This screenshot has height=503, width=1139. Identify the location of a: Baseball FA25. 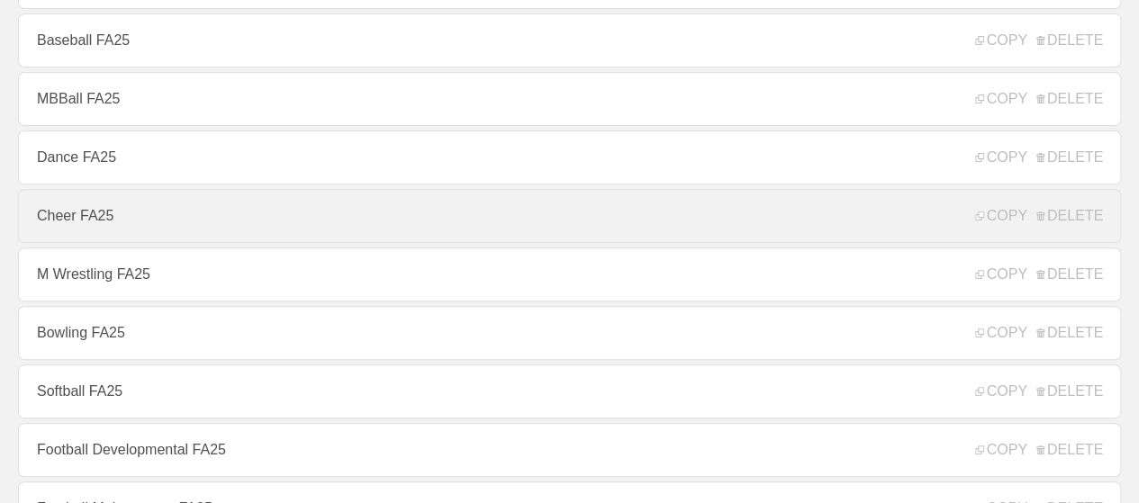
(569, 41).